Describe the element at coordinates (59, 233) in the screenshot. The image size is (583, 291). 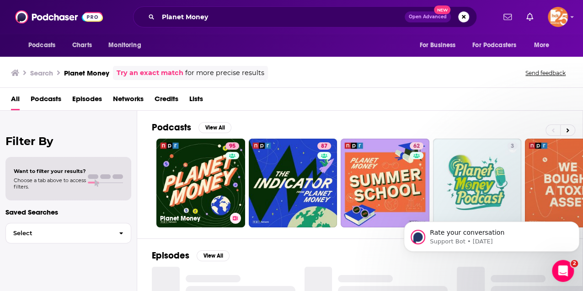
I see `span: Select` at that location.